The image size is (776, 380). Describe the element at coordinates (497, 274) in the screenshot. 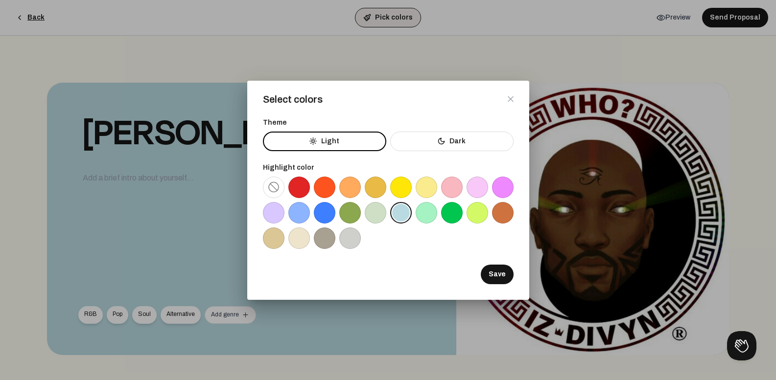

I see `button: Save` at that location.